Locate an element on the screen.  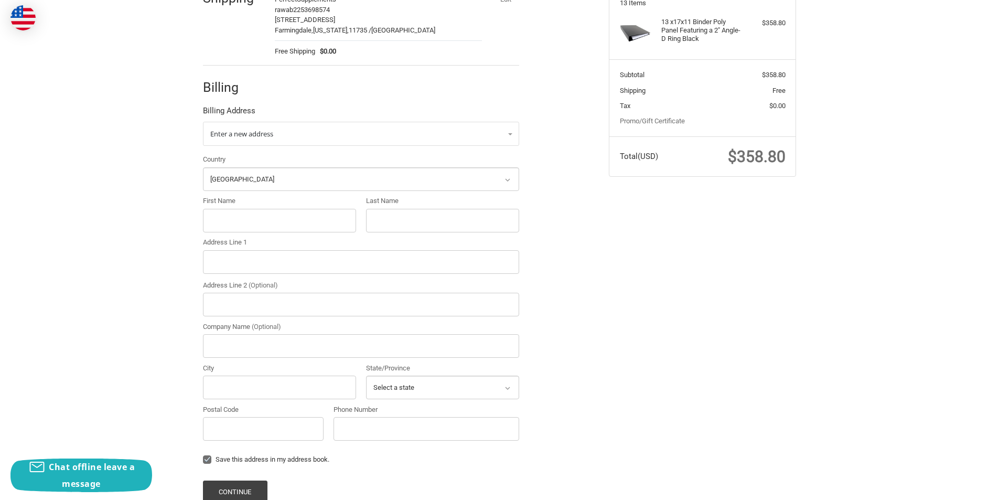
img: duty and tax information for United States is located at coordinates (23, 18).